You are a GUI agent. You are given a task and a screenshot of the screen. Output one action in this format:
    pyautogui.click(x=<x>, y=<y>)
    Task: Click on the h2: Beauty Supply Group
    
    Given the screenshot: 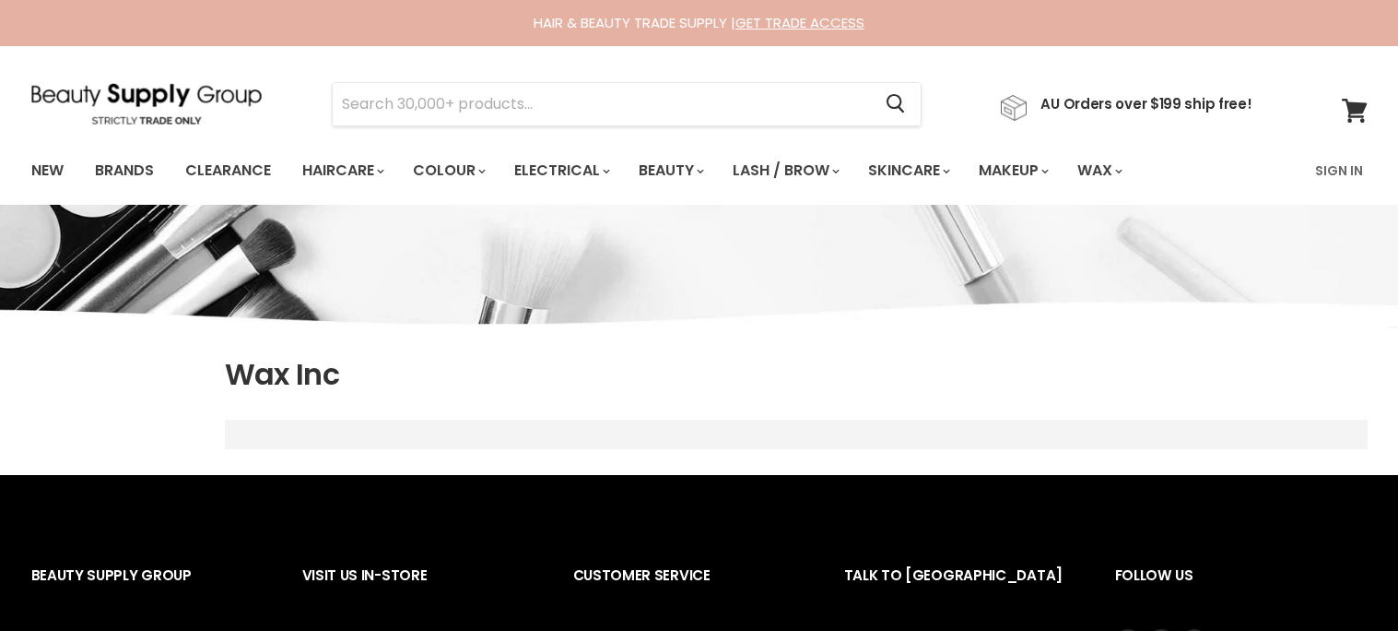 What is the action you would take?
    pyautogui.click(x=148, y=590)
    